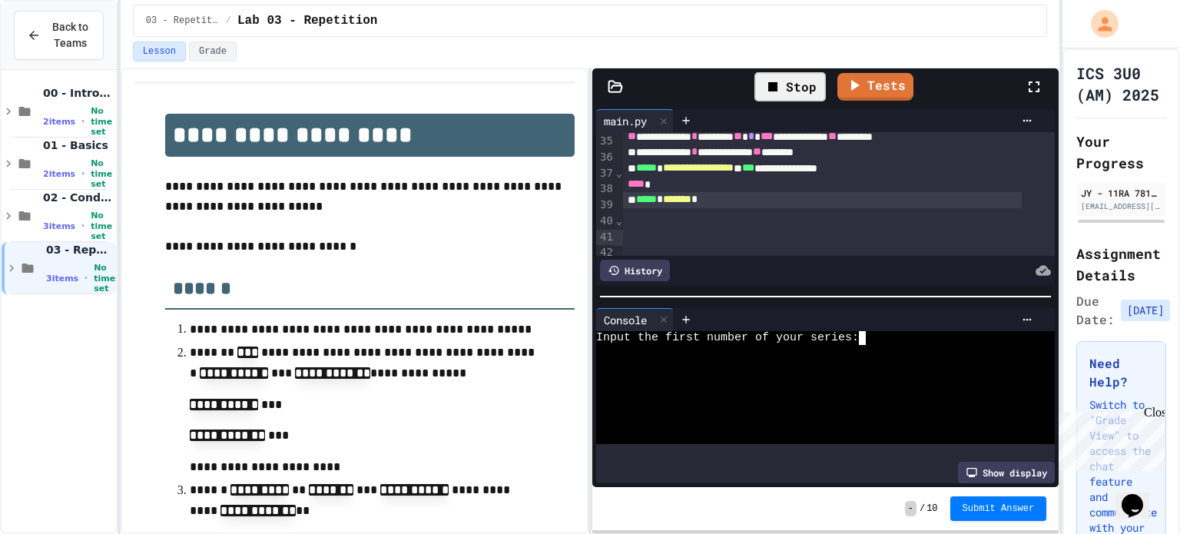 The width and height of the screenshot is (1180, 534). Describe the element at coordinates (1006, 472) in the screenshot. I see `div: Show display` at that location.